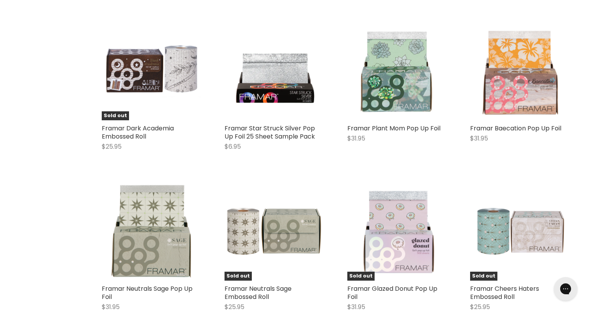 The height and width of the screenshot is (311, 589). Describe the element at coordinates (151, 70) in the screenshot. I see `img: Framar Dark Academia Embossed Roll` at that location.